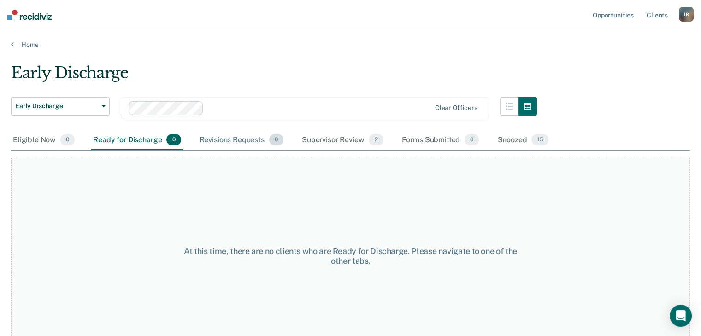 The image size is (701, 336). What do you see at coordinates (686, 14) in the screenshot?
I see `button: JR` at bounding box center [686, 14].